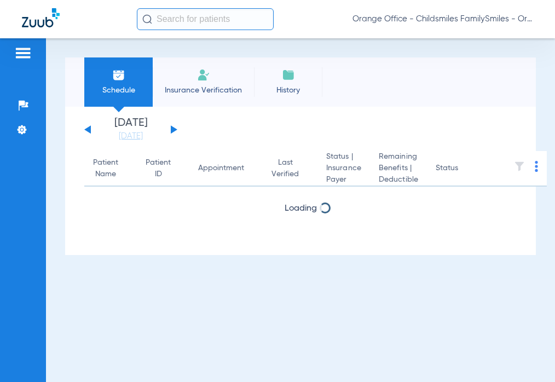 This screenshot has height=382, width=555. I want to click on img: Zuub Logo, so click(40, 18).